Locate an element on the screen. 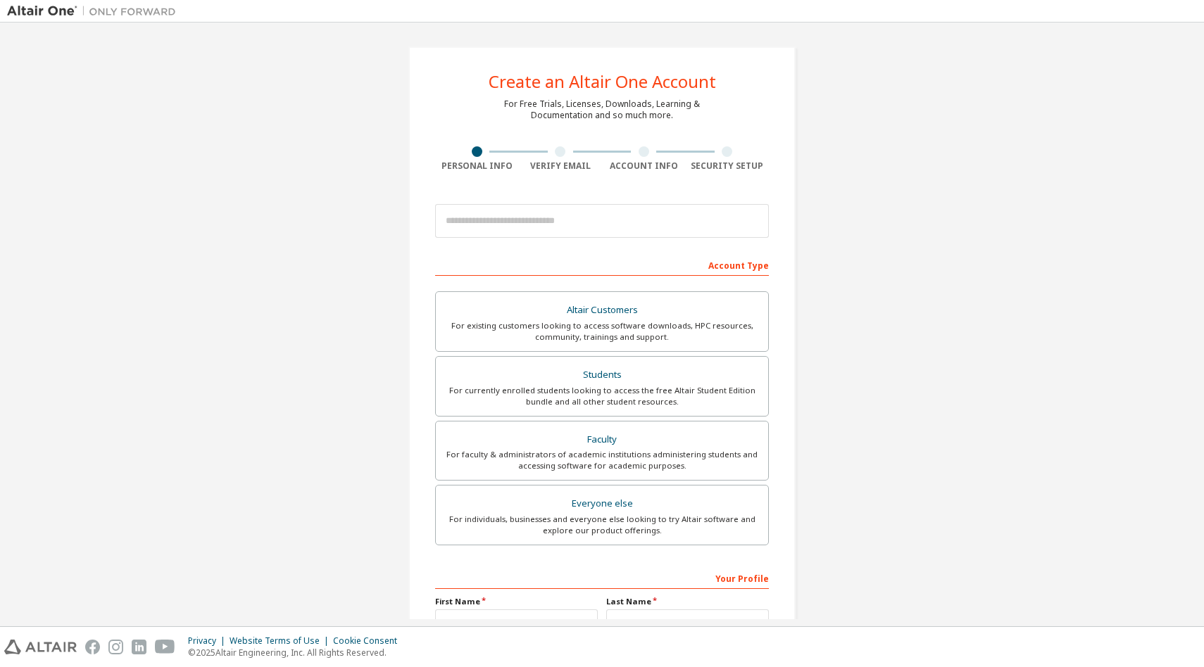  div: For Free Trials, Licenses, Downloads, Learning & Documentation and so much more. is located at coordinates (602, 110).